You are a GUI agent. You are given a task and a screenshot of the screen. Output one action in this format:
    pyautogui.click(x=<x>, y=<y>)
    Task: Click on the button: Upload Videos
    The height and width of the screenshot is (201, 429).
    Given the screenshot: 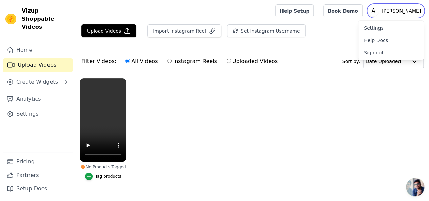 What is the action you would take?
    pyautogui.click(x=109, y=31)
    